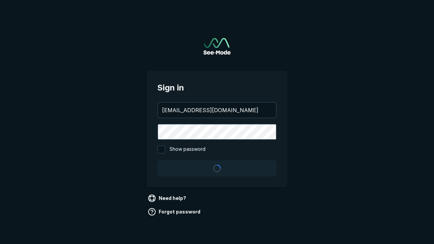 Image resolution: width=434 pixels, height=244 pixels. What do you see at coordinates (217, 46) in the screenshot?
I see `a: Go to sign in` at bounding box center [217, 46].